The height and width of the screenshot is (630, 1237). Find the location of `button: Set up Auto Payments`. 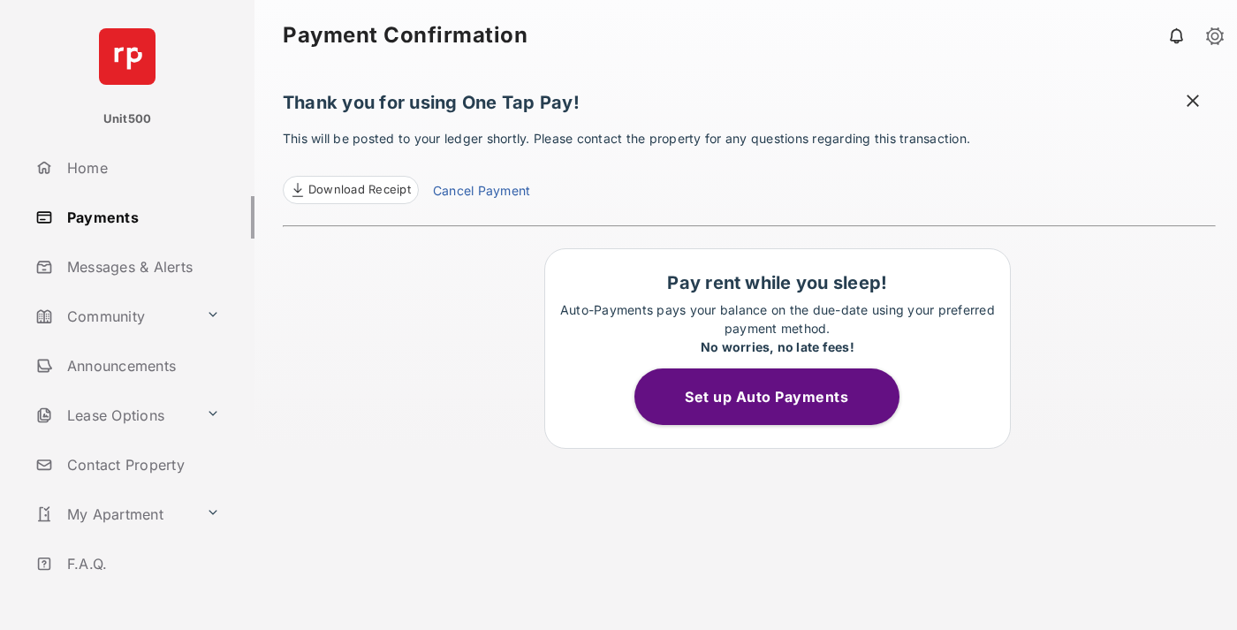

button: Set up Auto Payments is located at coordinates (767, 397).